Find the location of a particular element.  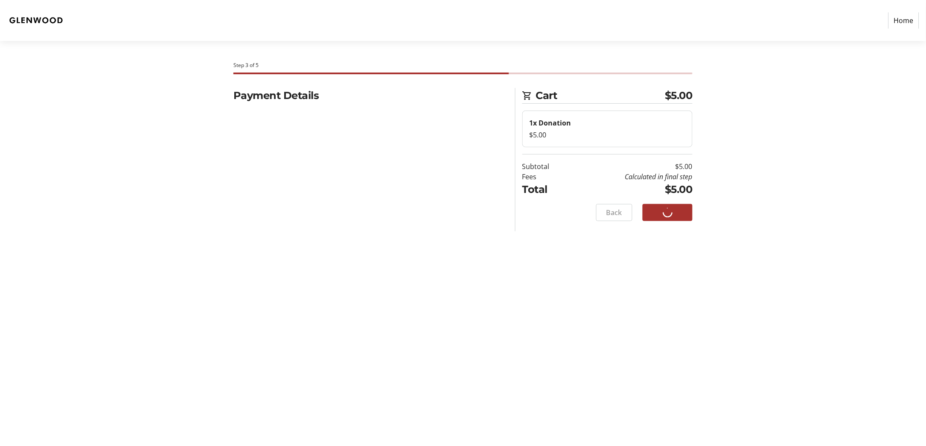

a: Home is located at coordinates (904, 20).